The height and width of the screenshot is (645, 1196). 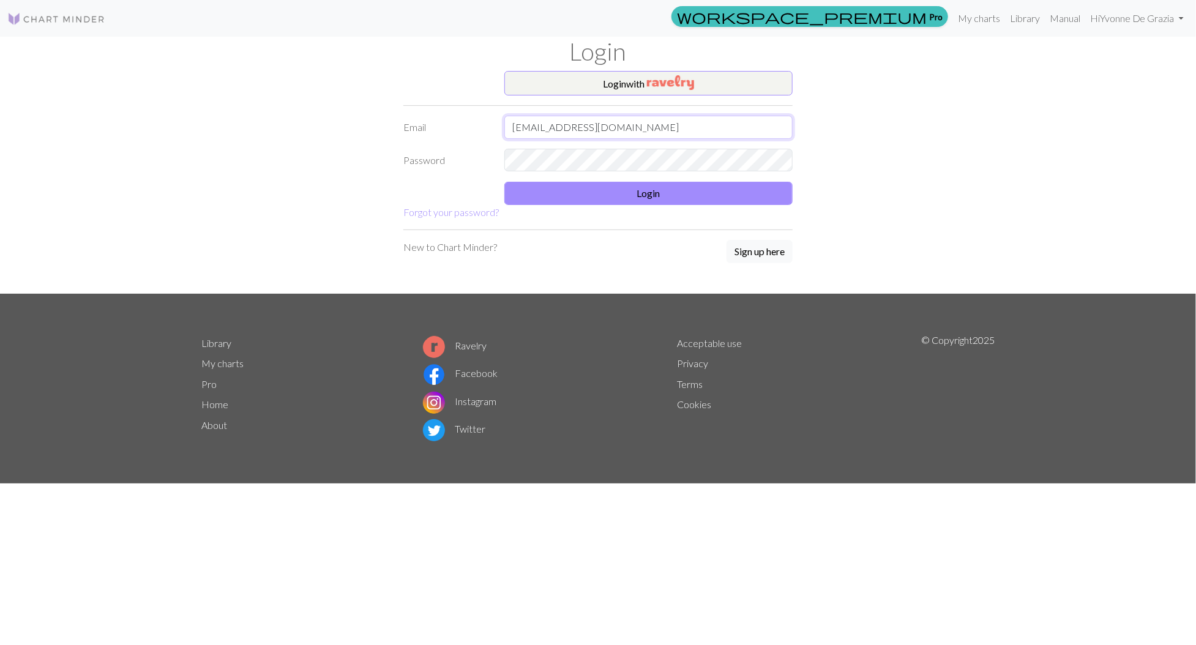 I want to click on label: Password, so click(x=446, y=160).